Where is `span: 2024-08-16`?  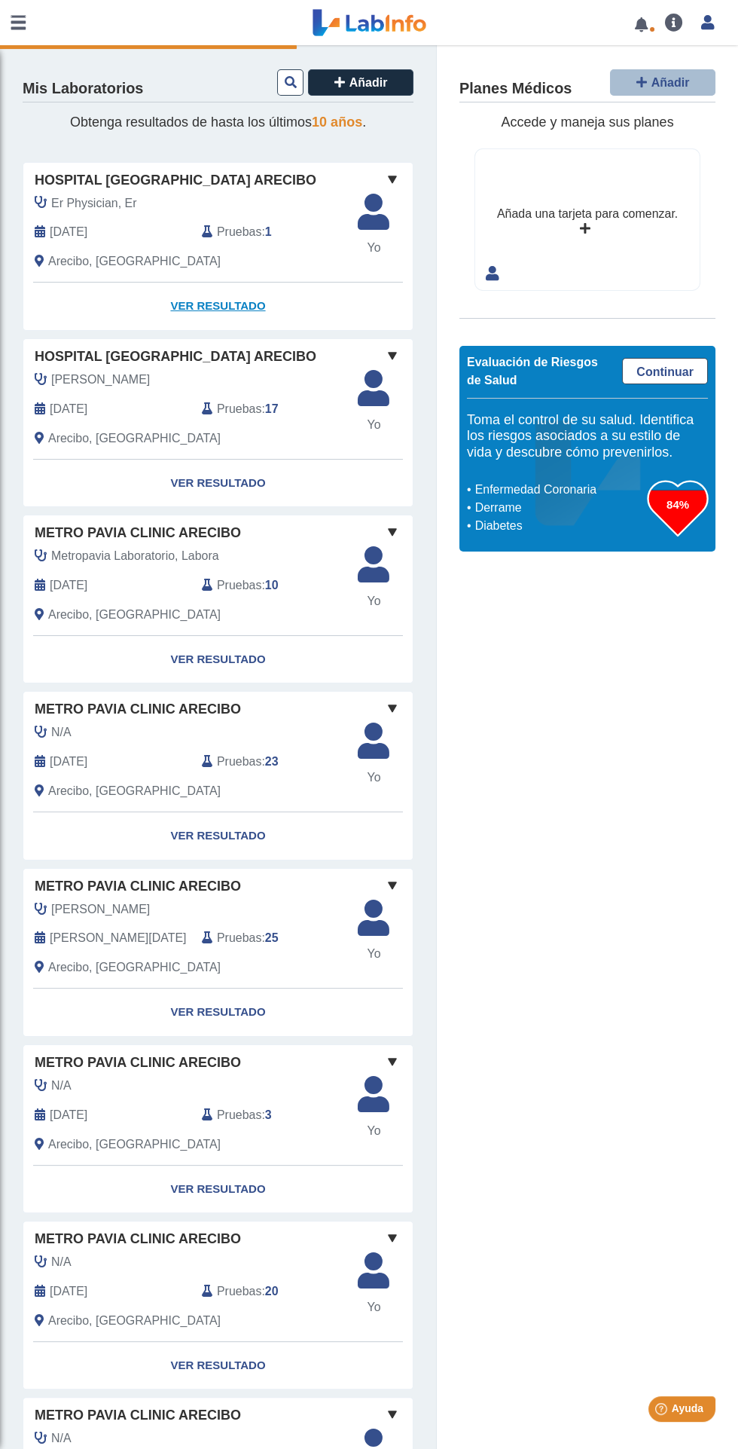 span: 2024-08-16 is located at coordinates (69, 1291).